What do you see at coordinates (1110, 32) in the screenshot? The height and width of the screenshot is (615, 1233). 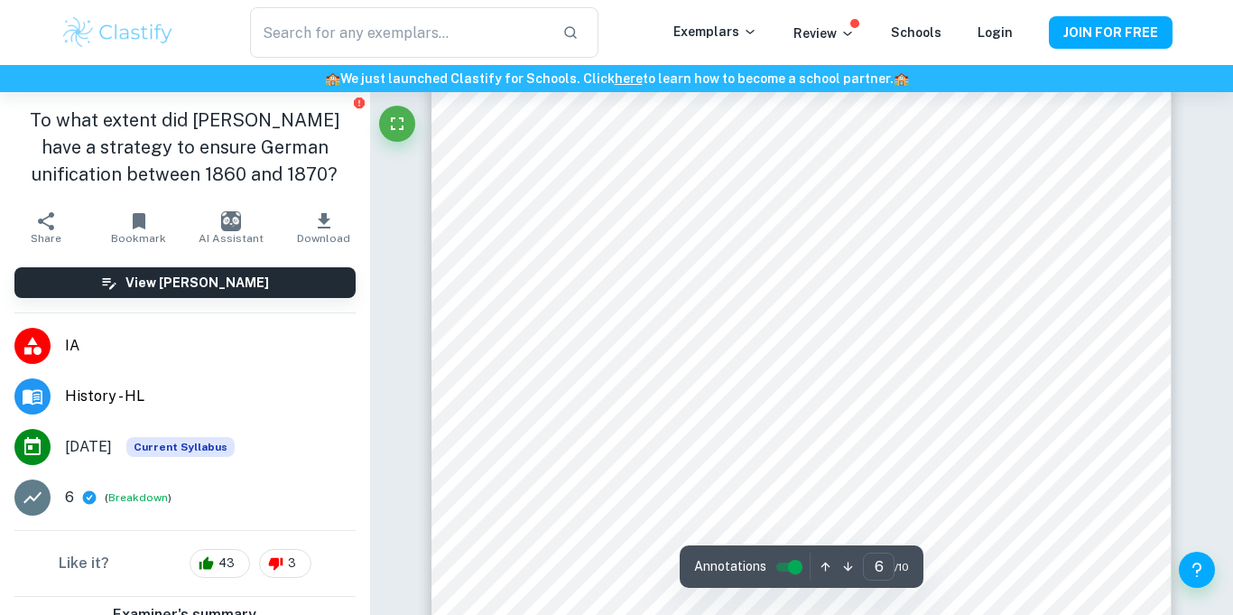 I see `button: JOIN FOR FREE` at bounding box center [1110, 32].